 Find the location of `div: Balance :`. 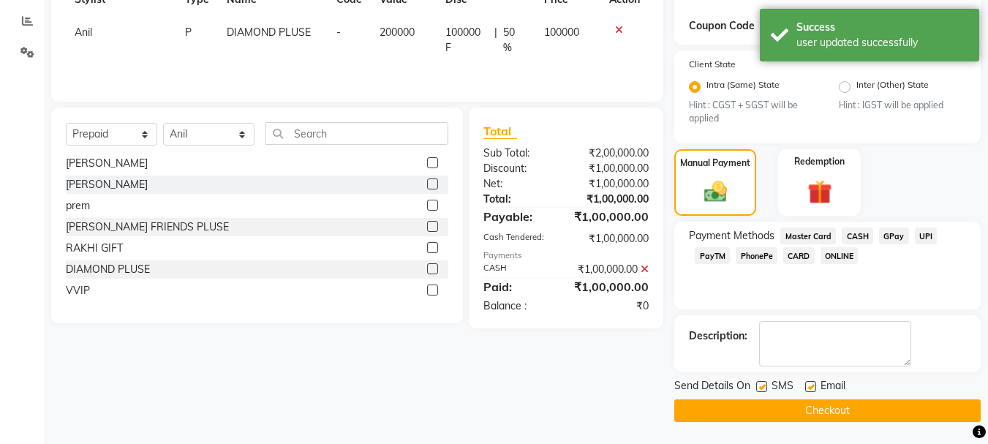

div: Balance : is located at coordinates (519, 306).